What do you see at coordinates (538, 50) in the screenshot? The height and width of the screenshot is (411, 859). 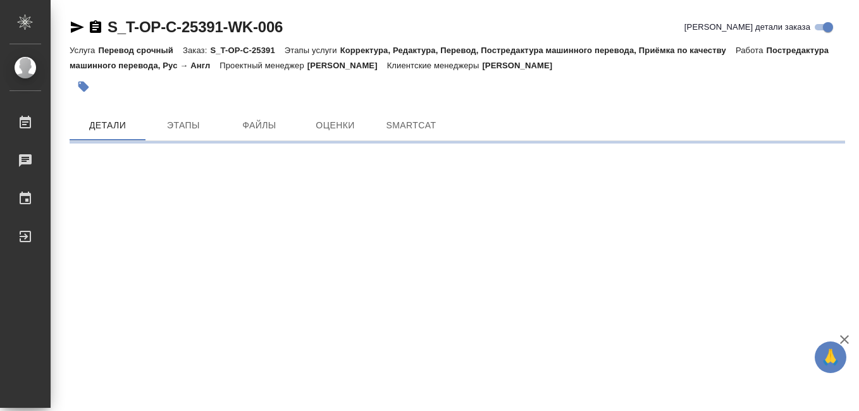 I see `p: Корректура, Редактура, Перевод, Постредактура машинного перевода, Приёмка по качеству` at bounding box center [538, 50].